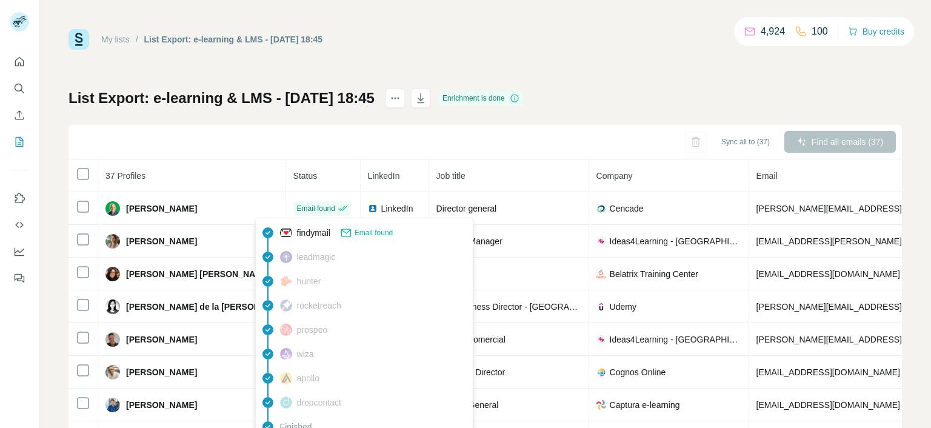 The image size is (931, 428). I want to click on button: Use Surfe on LinkedIn, so click(19, 198).